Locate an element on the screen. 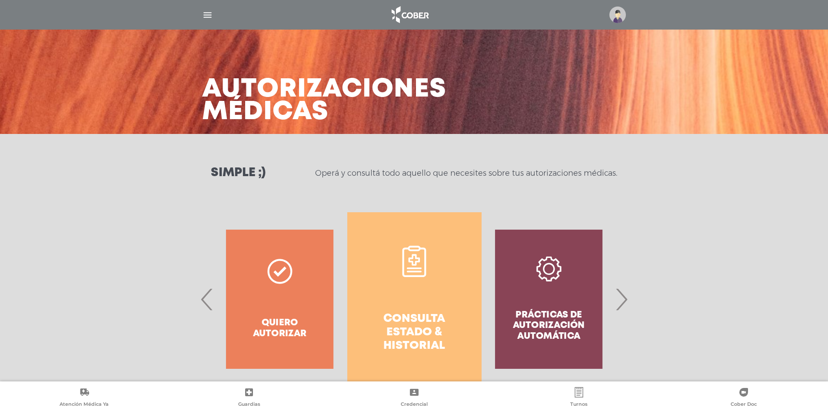  a: Atención Médica Ya is located at coordinates (84, 398).